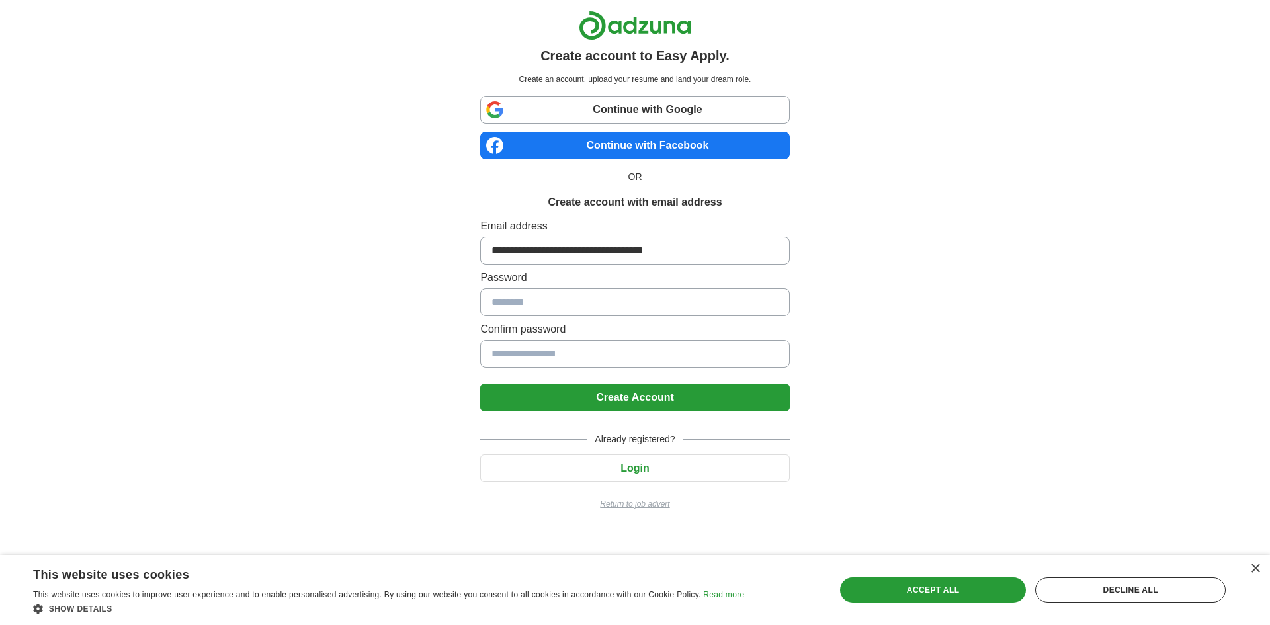 This screenshot has width=1270, height=625. I want to click on a: Read more, opens a new window, so click(724, 595).